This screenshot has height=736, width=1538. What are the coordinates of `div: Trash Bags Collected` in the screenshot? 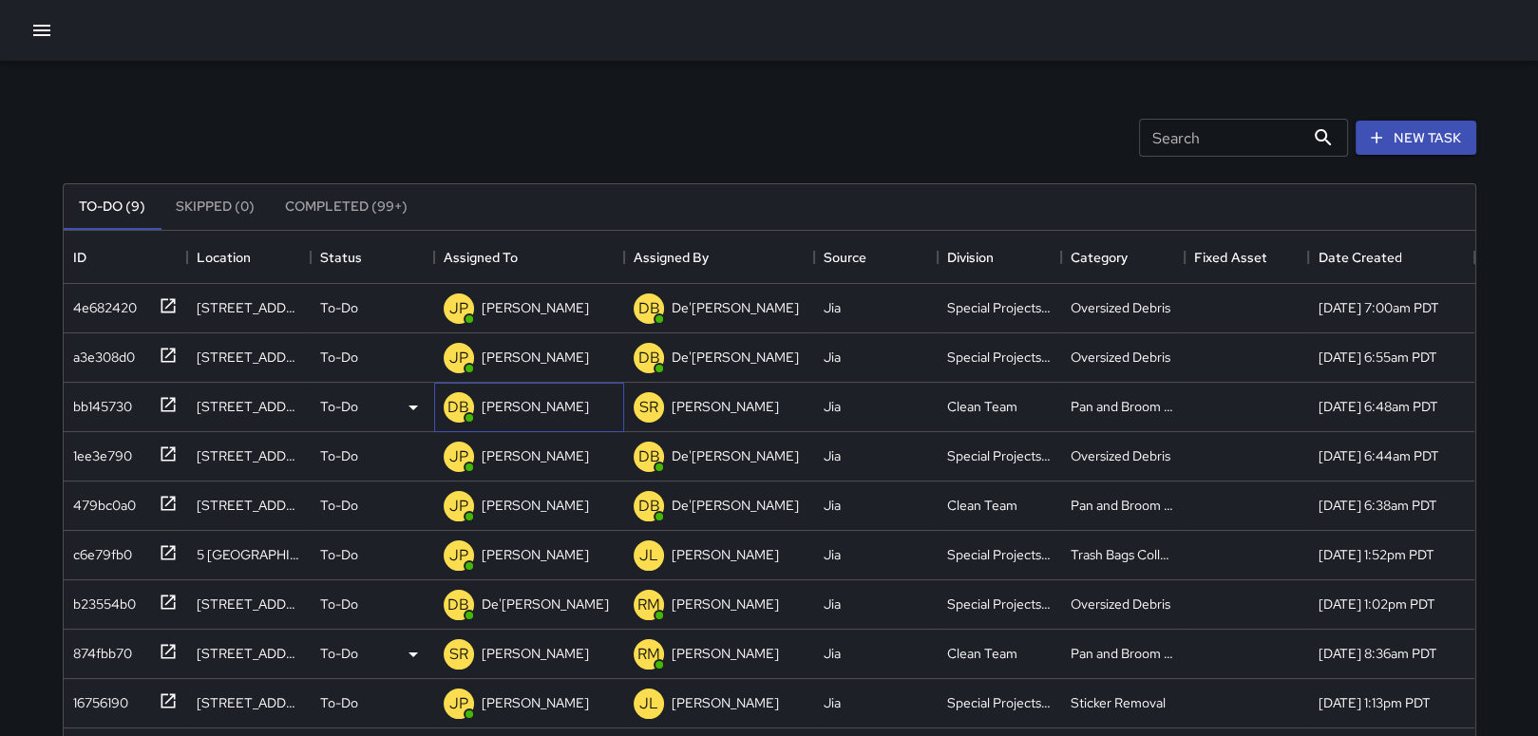 It's located at (1123, 555).